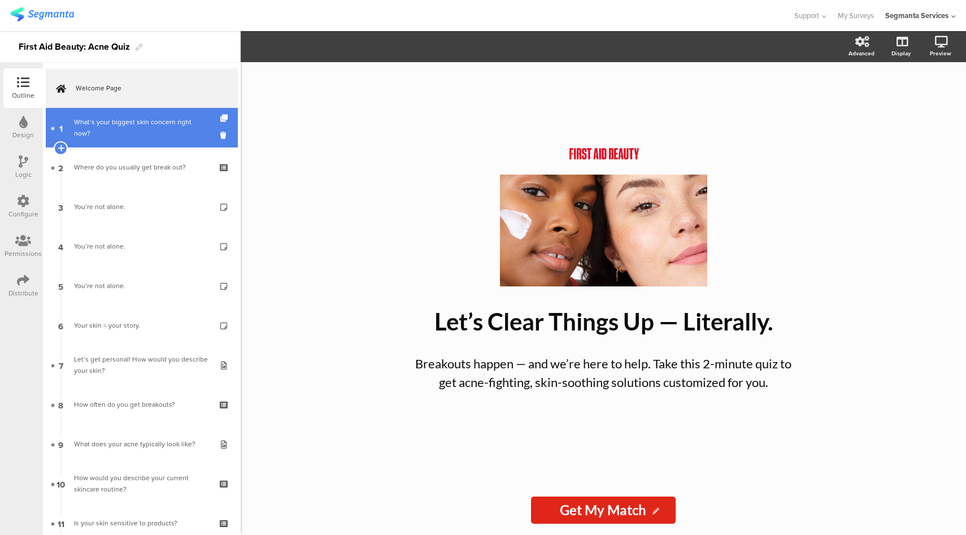  I want to click on p: Let’s Clear Things Up — Literally., so click(604, 322).